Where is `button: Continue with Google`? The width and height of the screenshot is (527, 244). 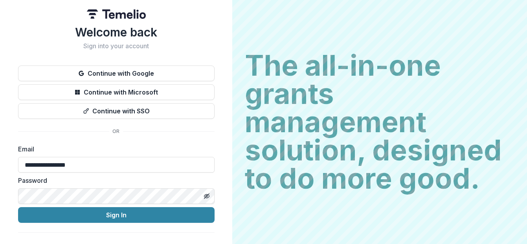
button: Continue with Google is located at coordinates (116, 73).